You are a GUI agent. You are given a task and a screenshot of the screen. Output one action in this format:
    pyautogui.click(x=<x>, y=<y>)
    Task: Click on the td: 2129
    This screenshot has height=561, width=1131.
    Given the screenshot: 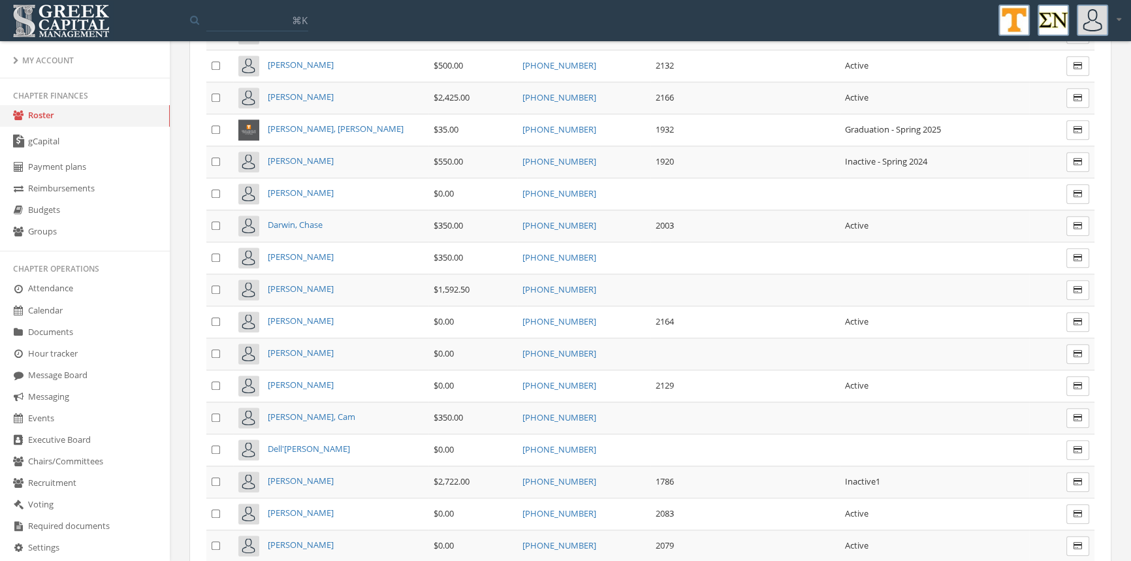 What is the action you would take?
    pyautogui.click(x=745, y=385)
    